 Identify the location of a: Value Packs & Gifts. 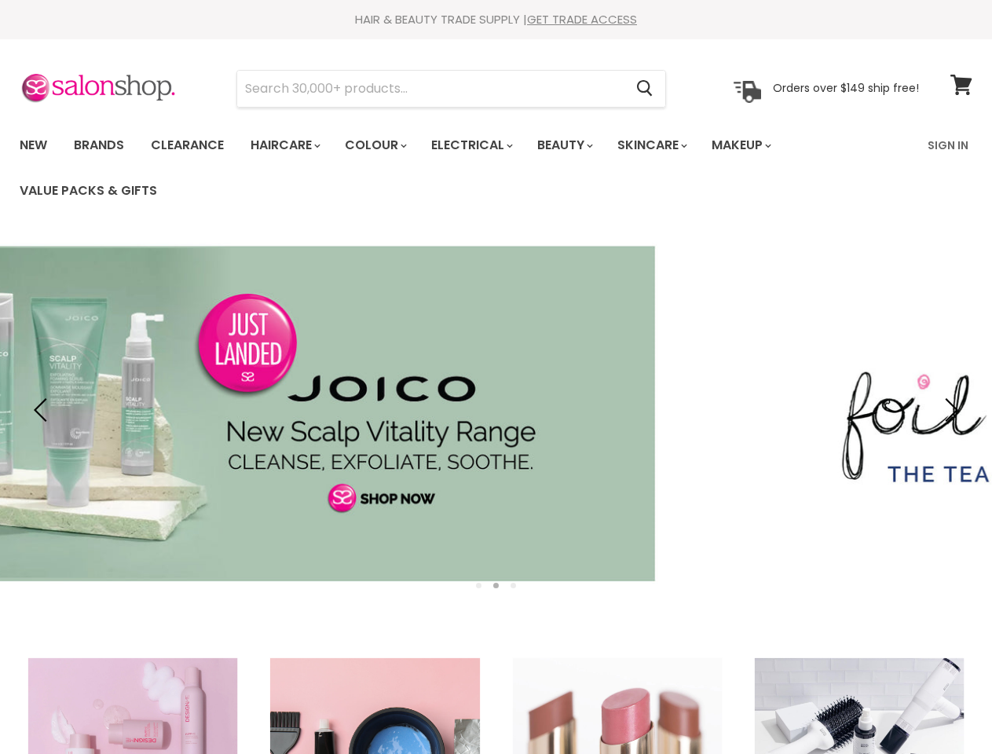
(88, 191).